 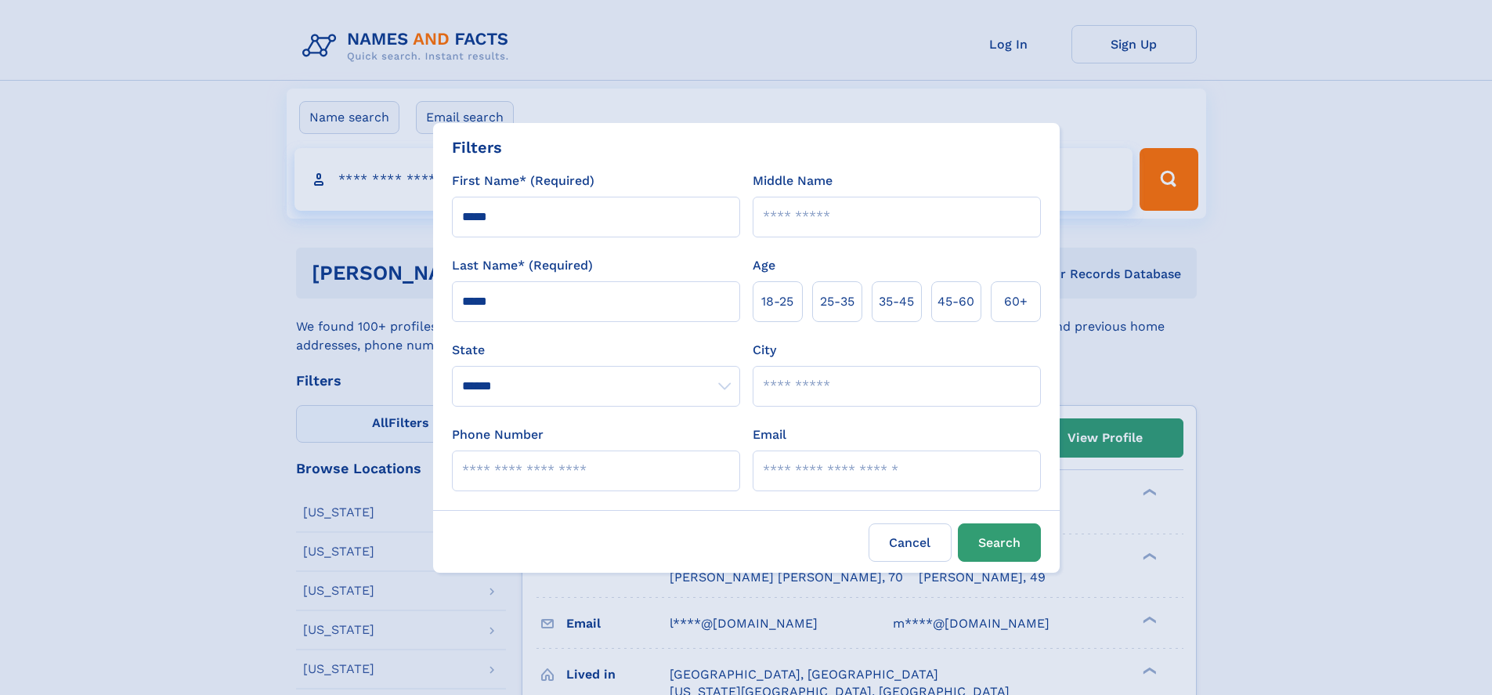 I want to click on span: 45‑60, so click(x=955, y=302).